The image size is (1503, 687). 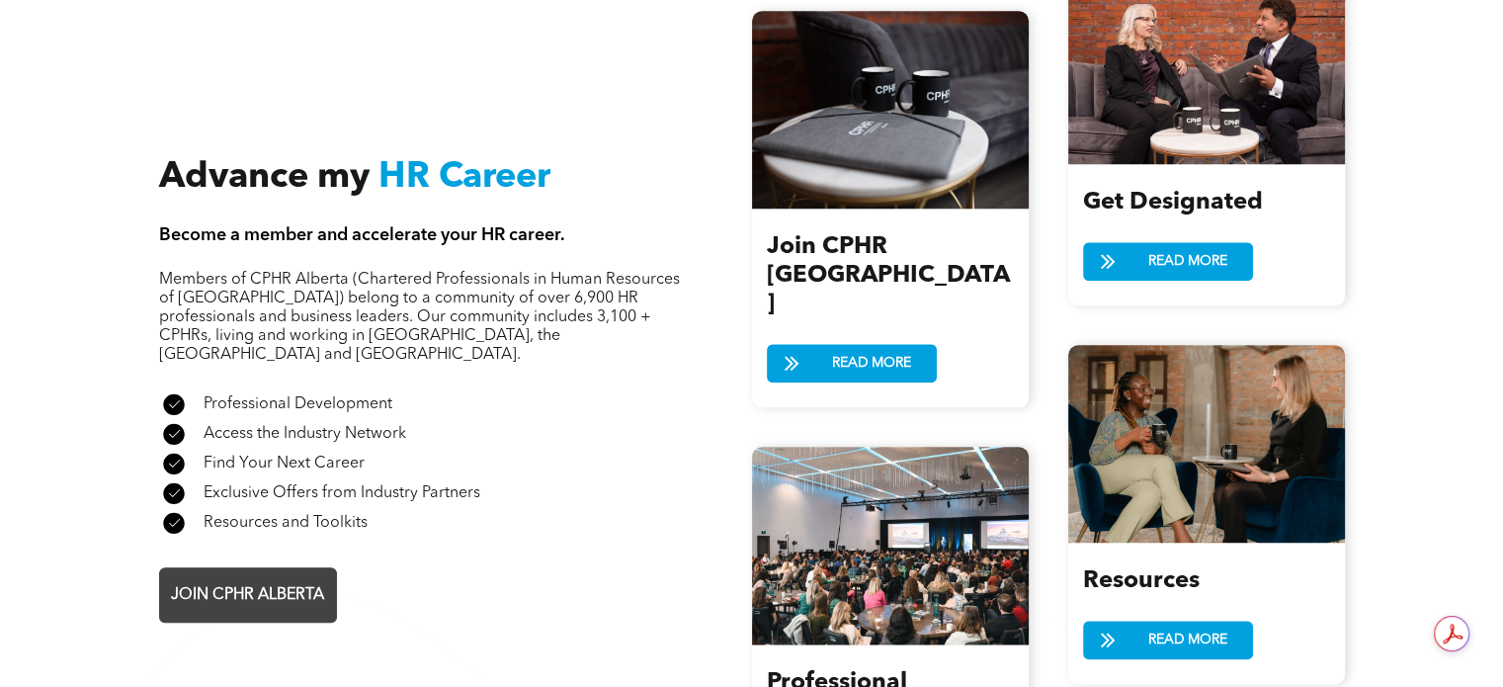 I want to click on span: Resources and Toolkits, so click(x=286, y=523).